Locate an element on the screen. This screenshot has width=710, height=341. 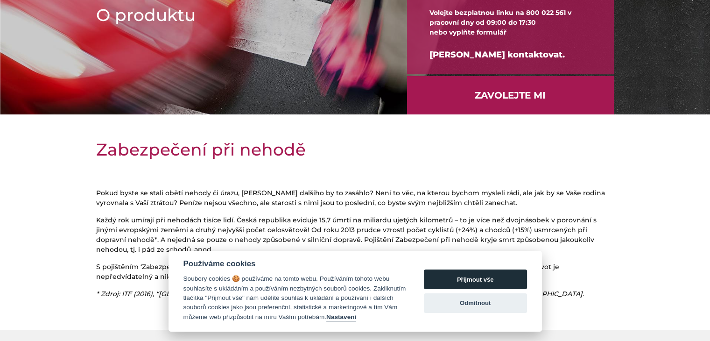
h1: O produktu is located at coordinates (237, 15).